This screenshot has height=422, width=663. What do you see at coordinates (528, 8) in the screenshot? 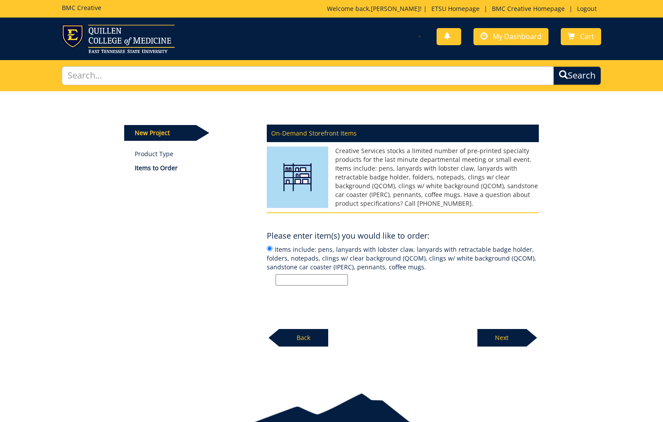
I see `a: BMC Creative Homepage` at bounding box center [528, 8].